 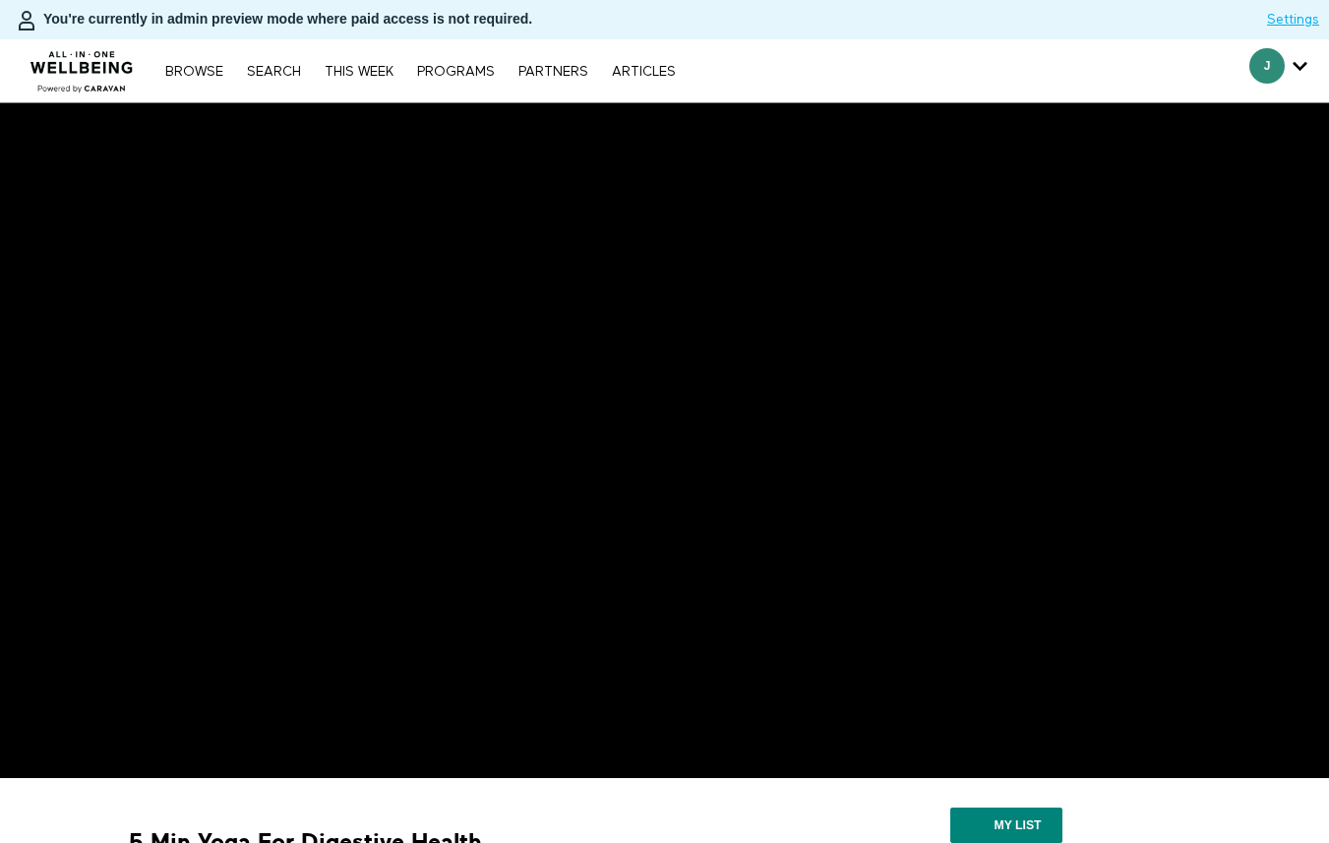 What do you see at coordinates (194, 72) in the screenshot?
I see `a: Browse` at bounding box center [194, 72].